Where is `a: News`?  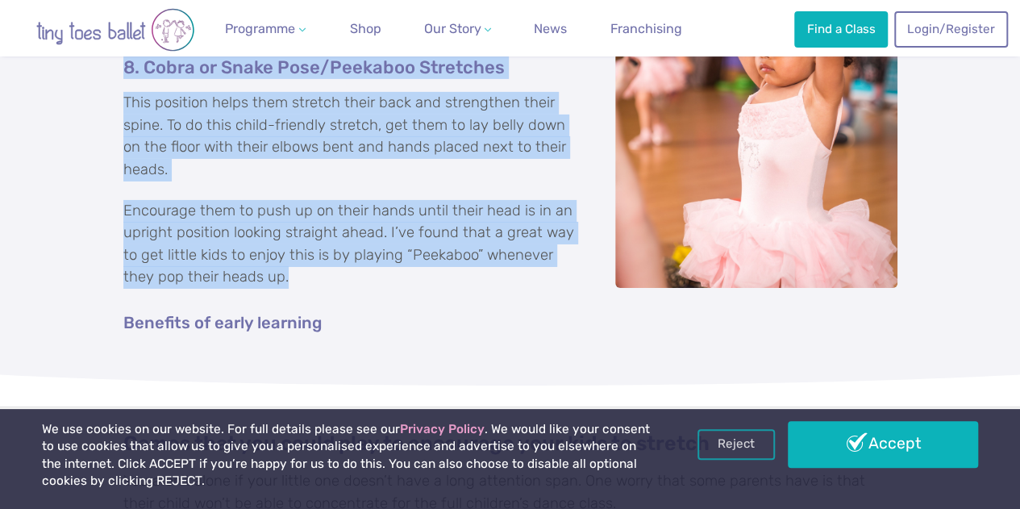
a: News is located at coordinates (550, 29).